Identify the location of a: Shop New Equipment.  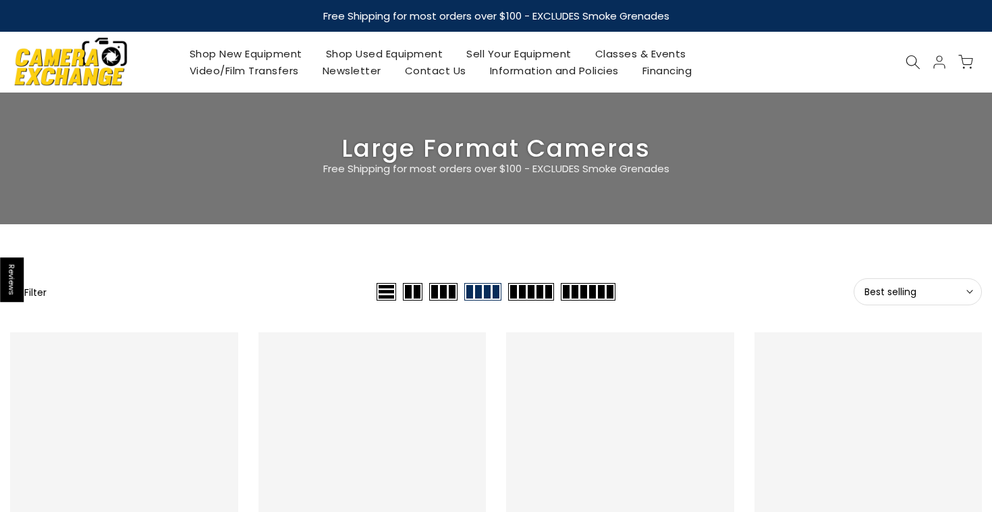
(246, 53).